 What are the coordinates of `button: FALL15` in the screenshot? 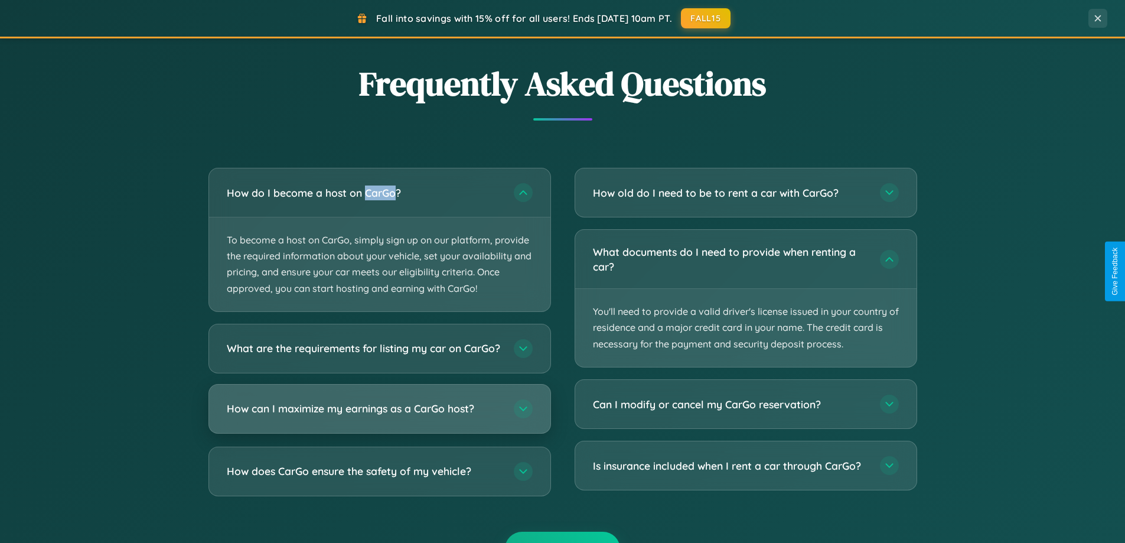 It's located at (705, 18).